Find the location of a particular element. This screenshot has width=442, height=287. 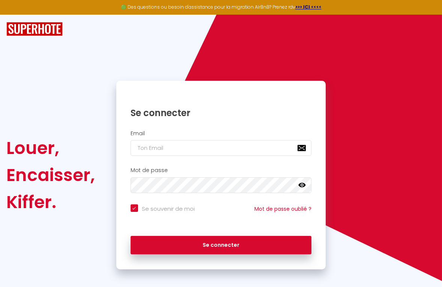

div: Kiffer. is located at coordinates (51, 202).